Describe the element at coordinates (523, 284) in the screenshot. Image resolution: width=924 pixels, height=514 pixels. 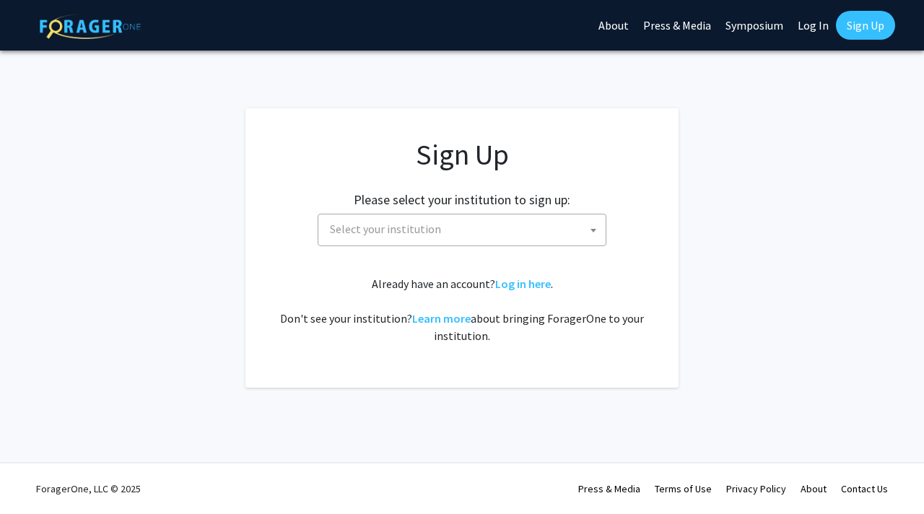
I see `a: Log in here` at that location.